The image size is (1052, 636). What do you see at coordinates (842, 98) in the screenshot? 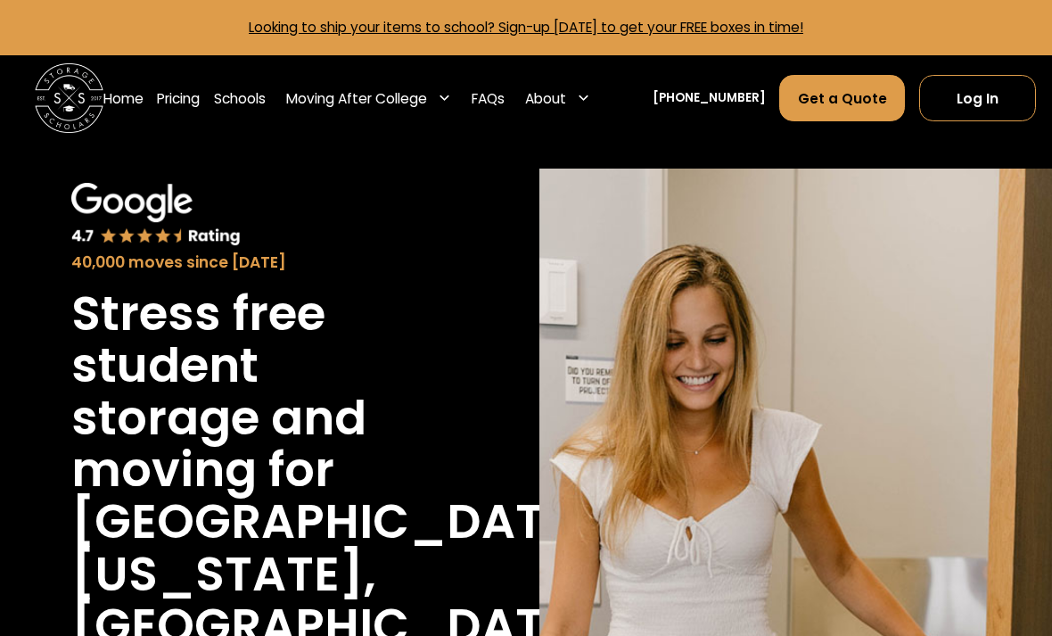
I see `a: Get a Quote` at bounding box center [842, 98].